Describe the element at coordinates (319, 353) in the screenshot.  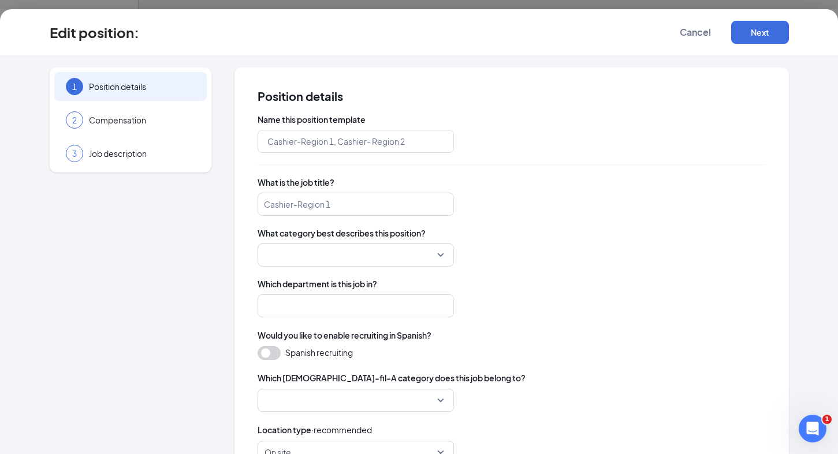
I see `span: Spanish recruiting` at that location.